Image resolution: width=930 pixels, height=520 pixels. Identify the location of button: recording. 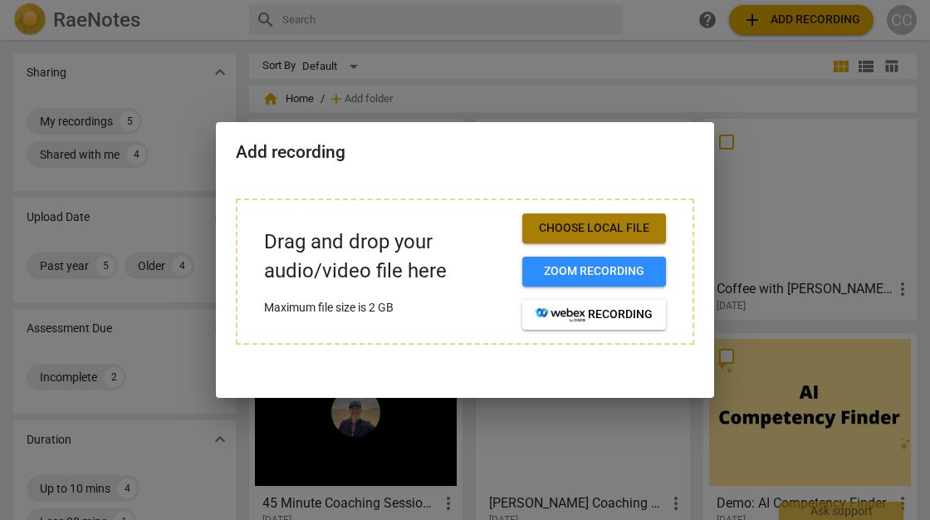
(594, 315).